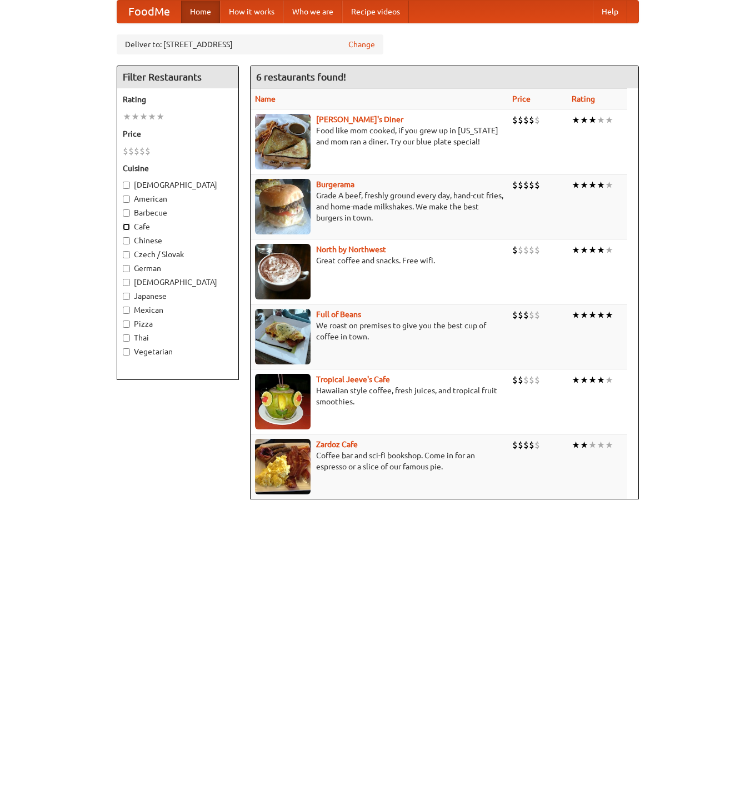  I want to click on label: Chinese, so click(178, 241).